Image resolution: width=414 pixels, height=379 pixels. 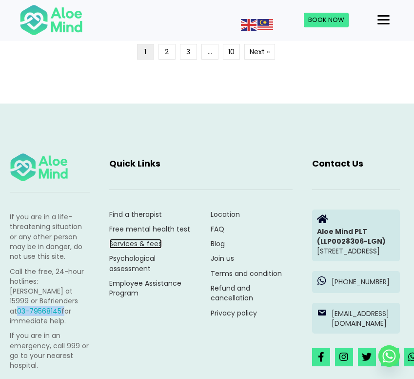 What do you see at coordinates (249, 25) in the screenshot?
I see `img: en` at bounding box center [249, 25].